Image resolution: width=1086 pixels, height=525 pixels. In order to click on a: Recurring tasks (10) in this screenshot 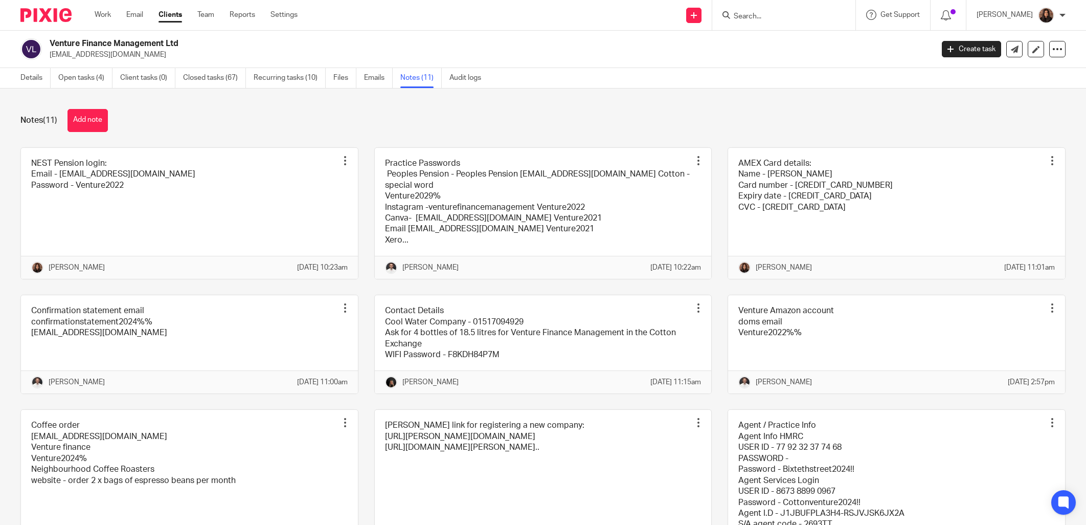, I will do `click(289, 78)`.